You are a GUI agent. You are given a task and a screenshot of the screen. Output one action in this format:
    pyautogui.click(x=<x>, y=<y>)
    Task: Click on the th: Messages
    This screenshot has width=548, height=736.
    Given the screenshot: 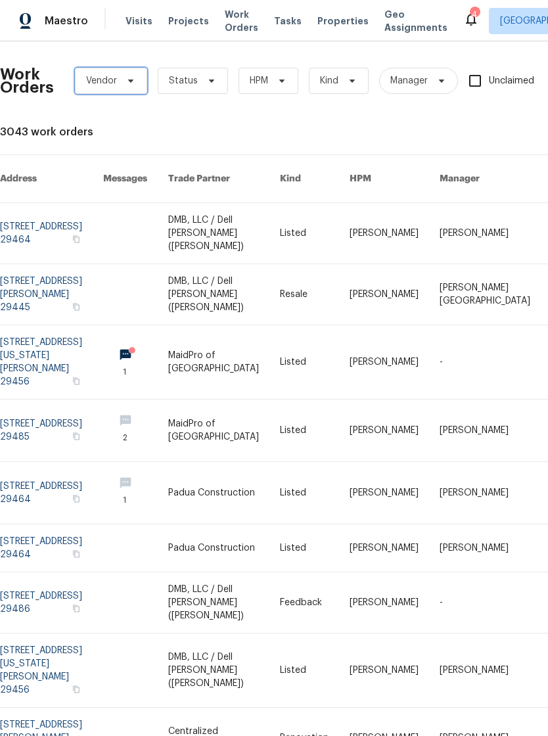 What is the action you would take?
    pyautogui.click(x=125, y=179)
    